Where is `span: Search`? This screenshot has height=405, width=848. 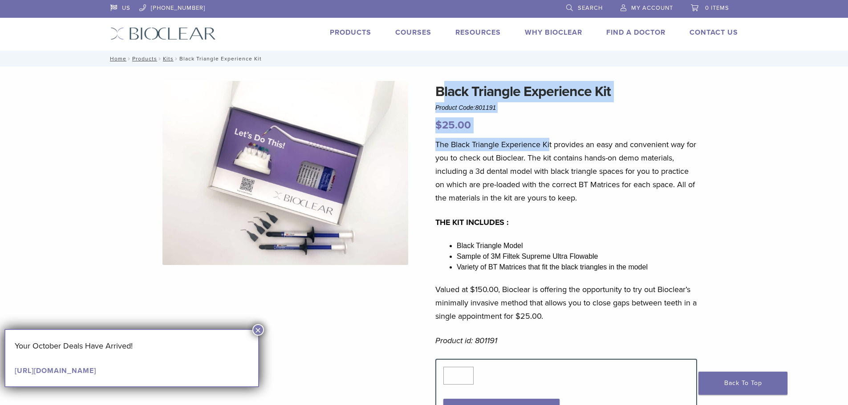
span: Search is located at coordinates (590, 8).